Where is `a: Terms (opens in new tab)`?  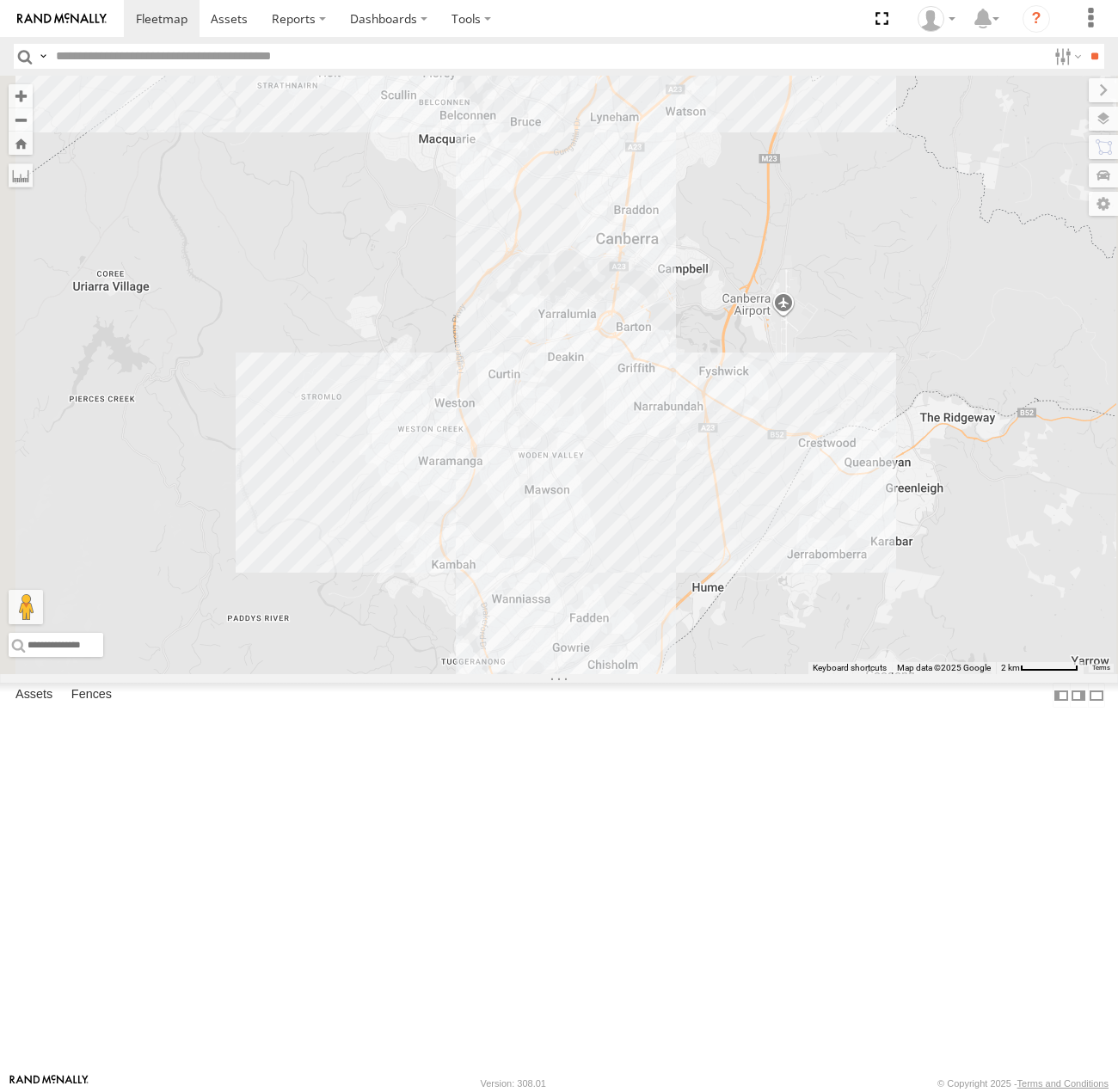
a: Terms (opens in new tab) is located at coordinates (1101, 669).